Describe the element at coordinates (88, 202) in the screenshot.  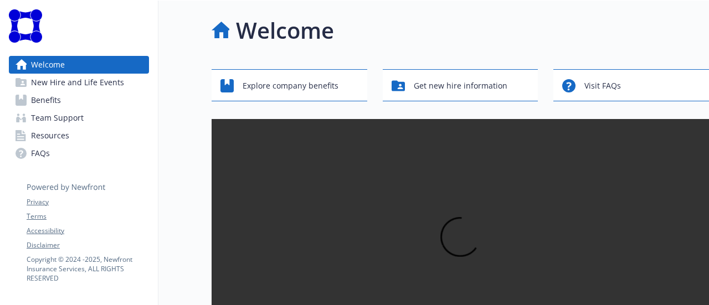
I see `a: Privacy` at that location.